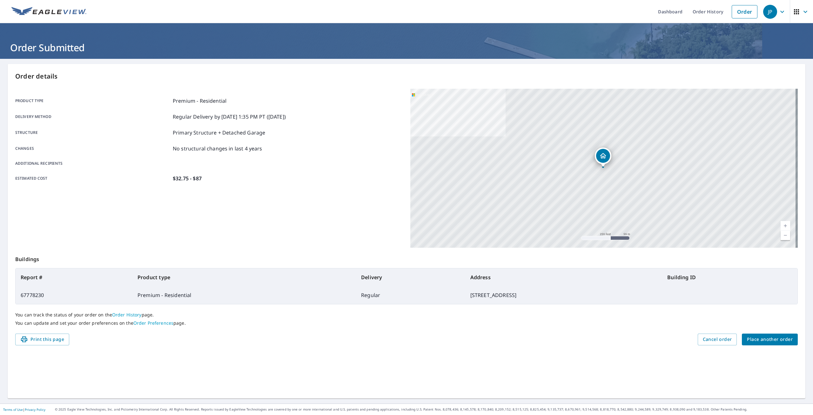 The width and height of the screenshot is (813, 415). Describe the element at coordinates (407, 258) in the screenshot. I see `p: Buildings` at that location.